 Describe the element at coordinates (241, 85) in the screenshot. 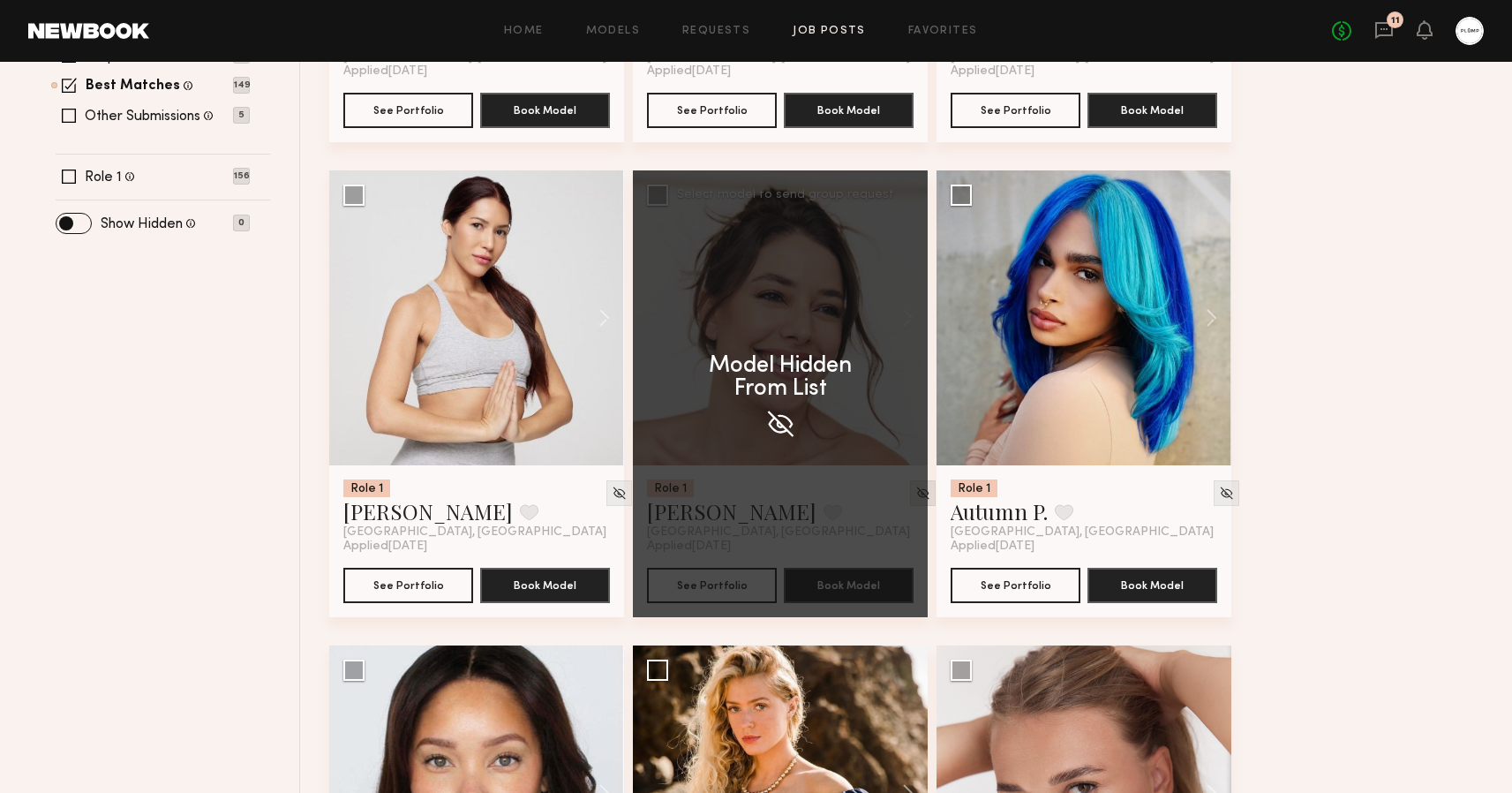

I see `p: 149` at that location.